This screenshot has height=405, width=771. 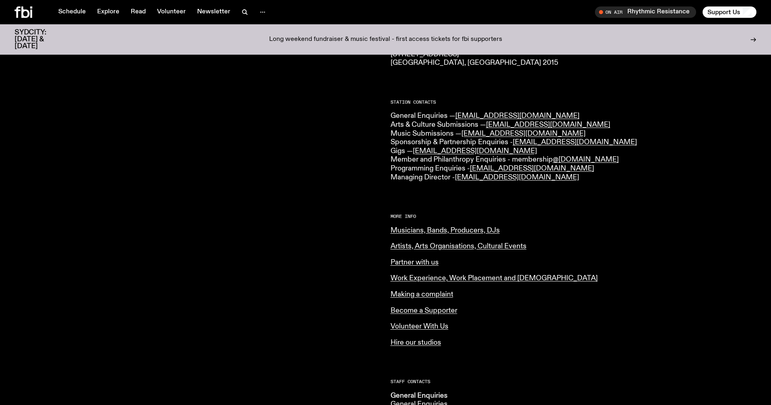 What do you see at coordinates (171, 12) in the screenshot?
I see `a: Volunteer` at bounding box center [171, 12].